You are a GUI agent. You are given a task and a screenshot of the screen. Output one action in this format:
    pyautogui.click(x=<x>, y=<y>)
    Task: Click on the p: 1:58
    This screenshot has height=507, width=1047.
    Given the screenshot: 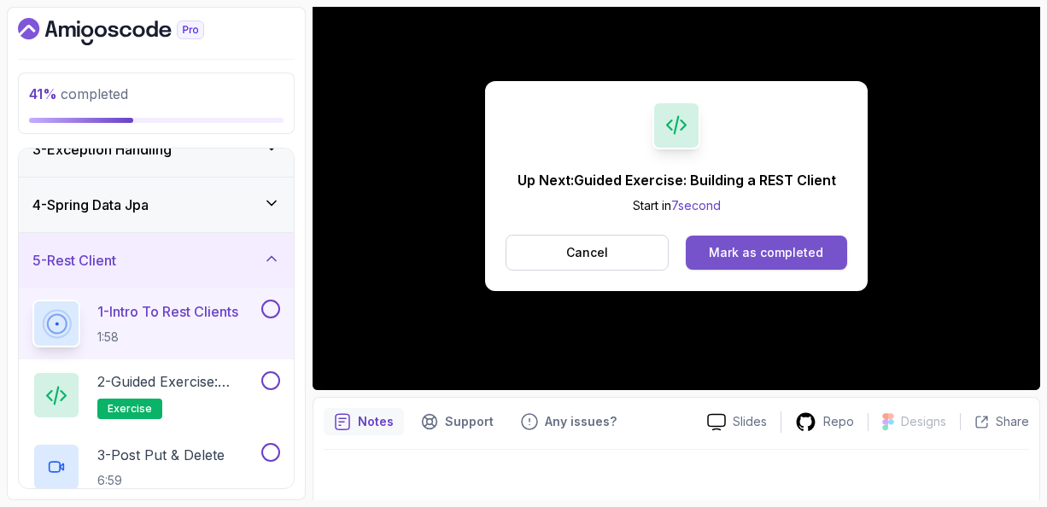 What is the action you would take?
    pyautogui.click(x=167, y=337)
    